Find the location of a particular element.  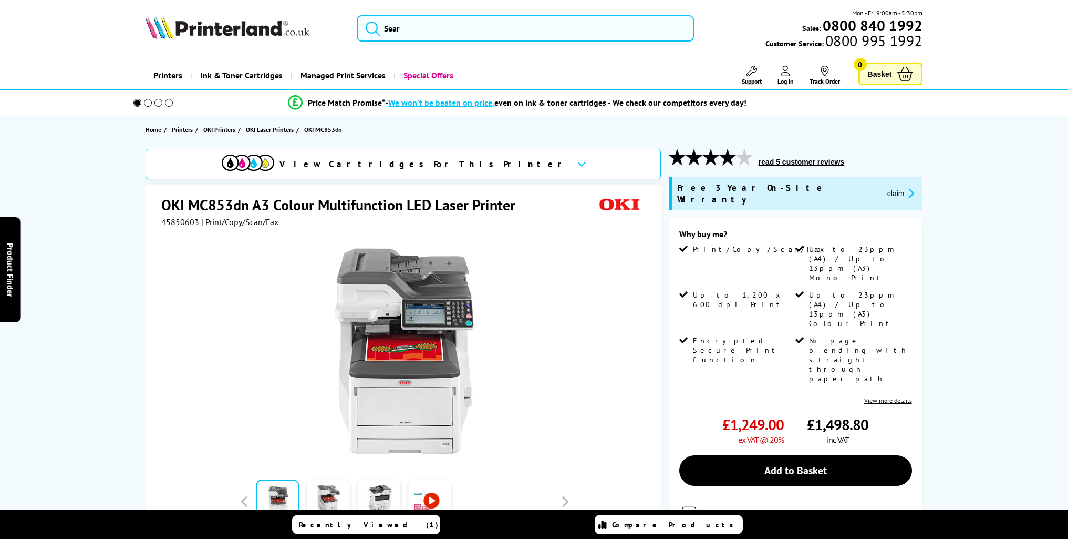

a: Track Order is located at coordinates (825, 75).